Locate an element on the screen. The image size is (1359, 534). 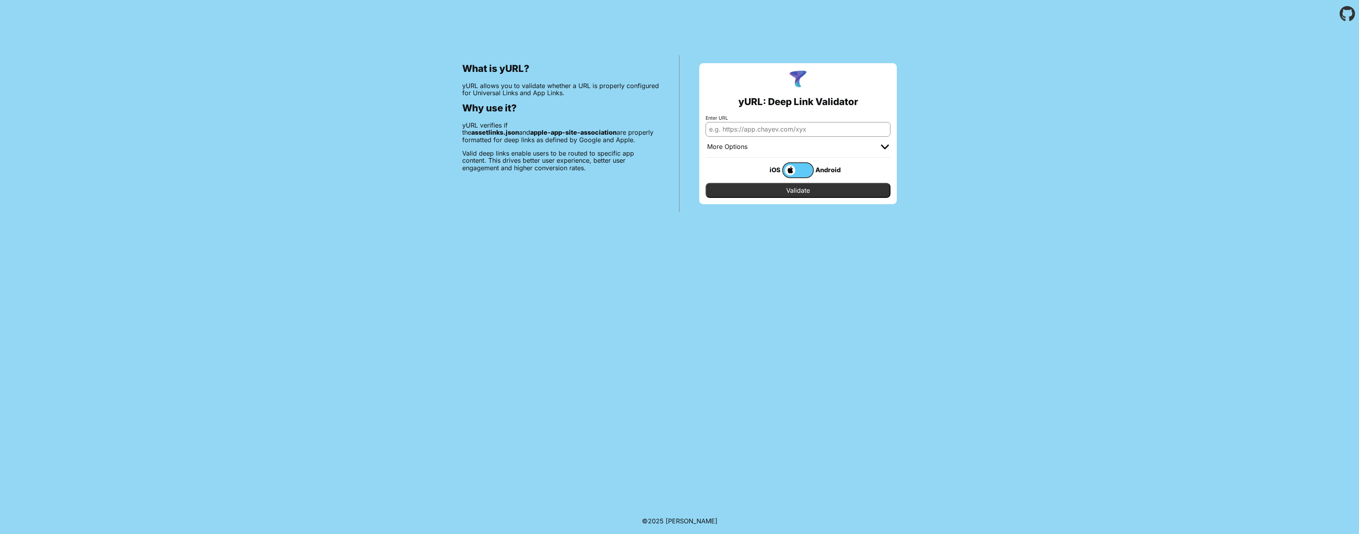
b: apple-app-site-association is located at coordinates (573, 132).